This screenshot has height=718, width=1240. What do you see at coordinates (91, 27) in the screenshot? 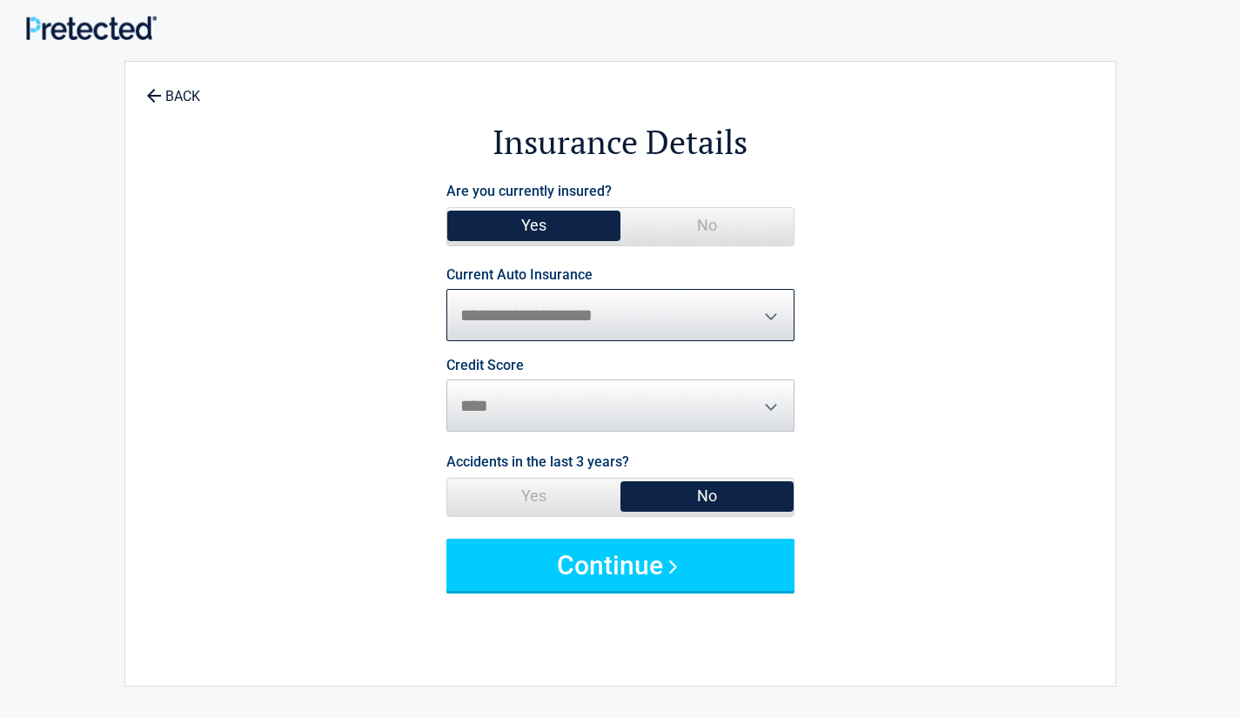
I see `img: Main Logo` at bounding box center [91, 27].